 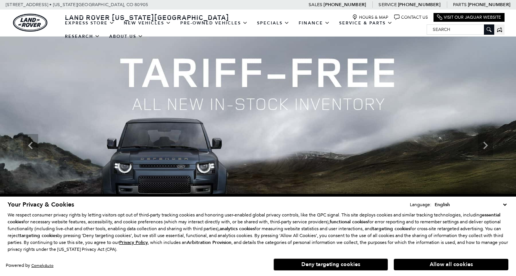 What do you see at coordinates (42, 266) in the screenshot?
I see `a: ComplyAuto` at bounding box center [42, 266].